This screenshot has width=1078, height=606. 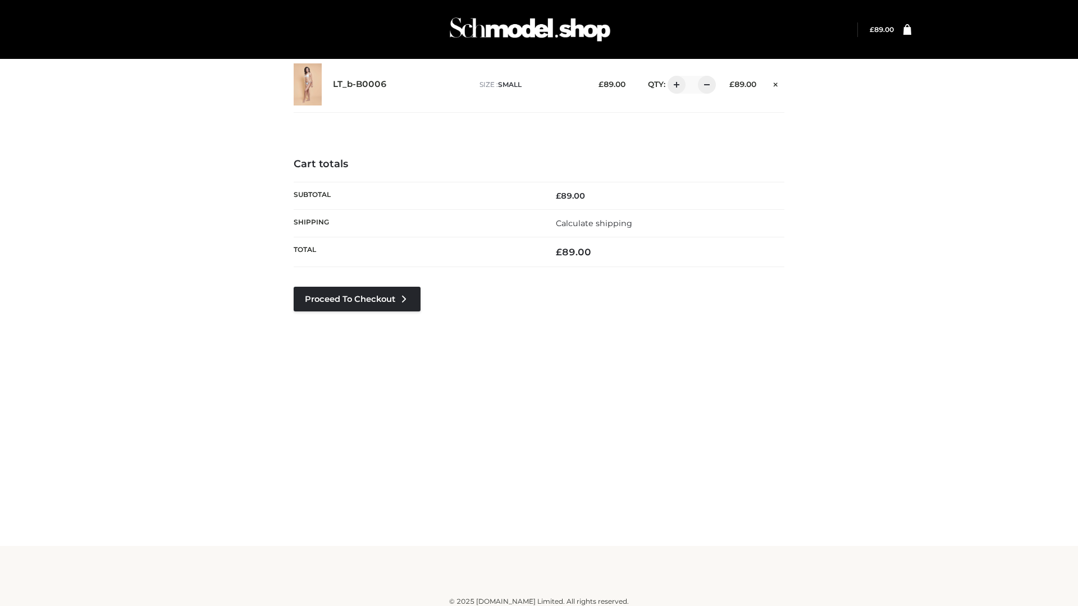 What do you see at coordinates (881, 29) in the screenshot?
I see `a: £89.00` at bounding box center [881, 29].